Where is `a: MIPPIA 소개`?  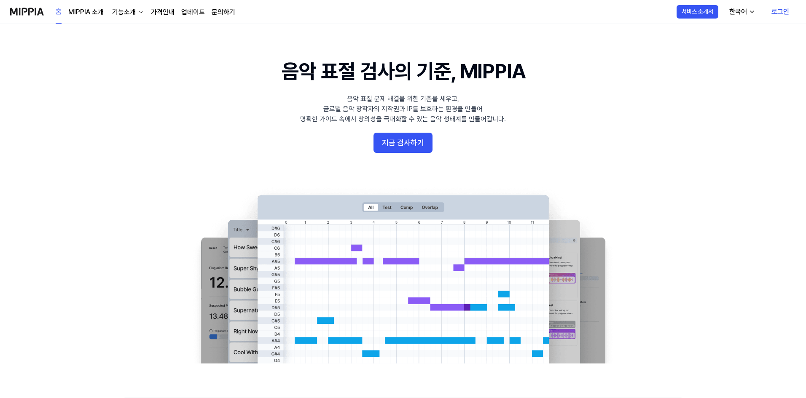
a: MIPPIA 소개 is located at coordinates (86, 12).